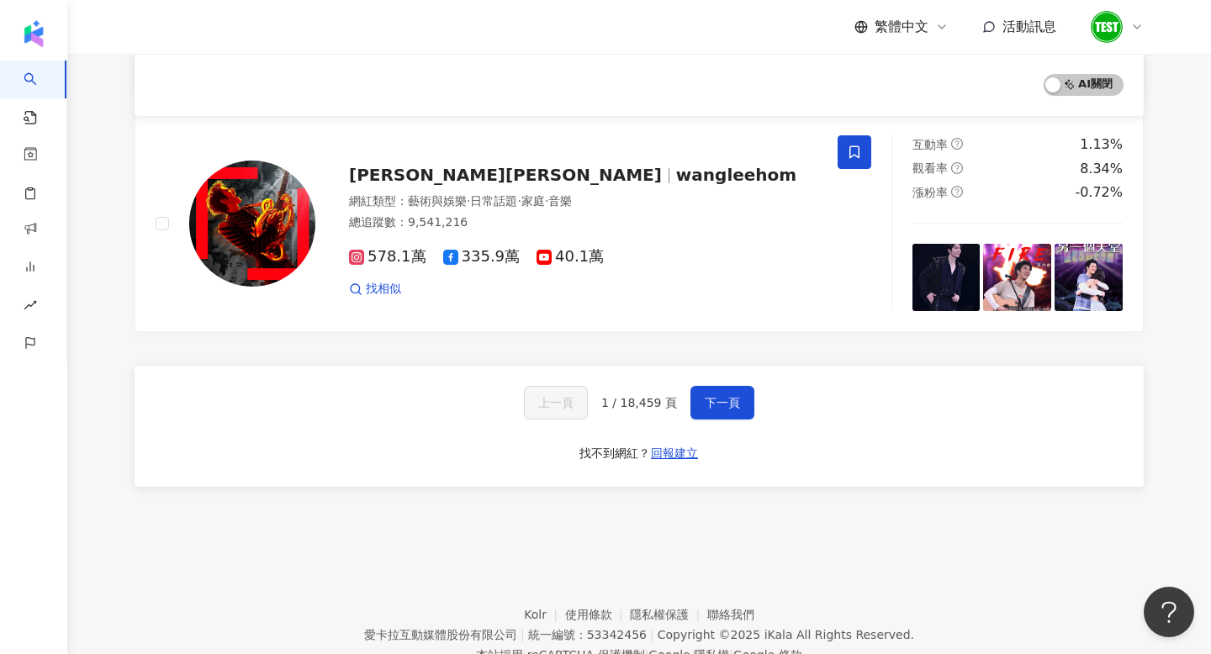 This screenshot has width=1211, height=654. Describe the element at coordinates (252, 224) in the screenshot. I see `img: KOL Avatar` at that location.